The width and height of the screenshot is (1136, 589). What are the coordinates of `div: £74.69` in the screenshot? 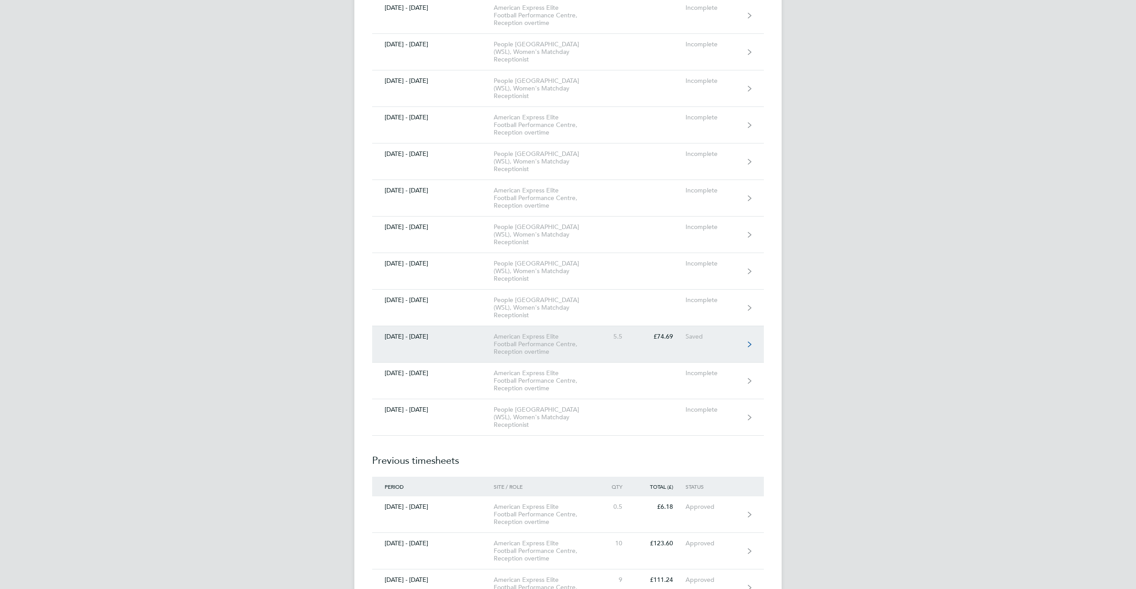 It's located at (660, 336).